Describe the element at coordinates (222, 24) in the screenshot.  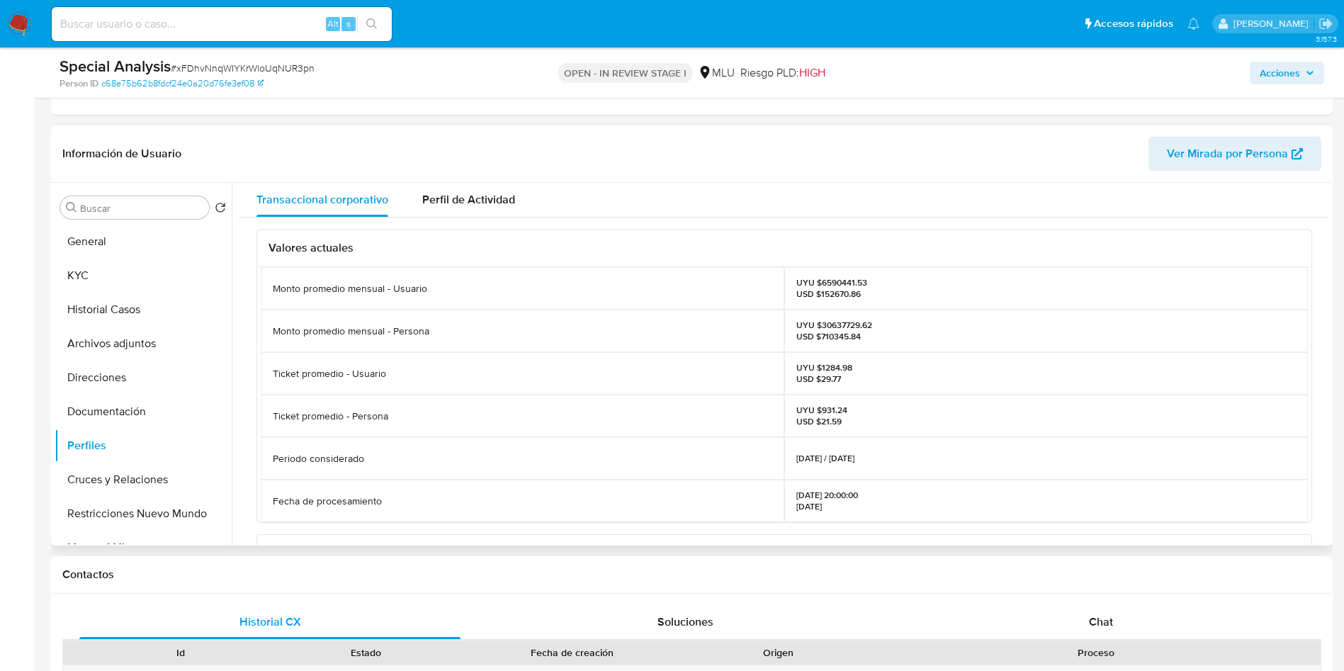
I see `input: Buscar usuario o caso...` at that location.